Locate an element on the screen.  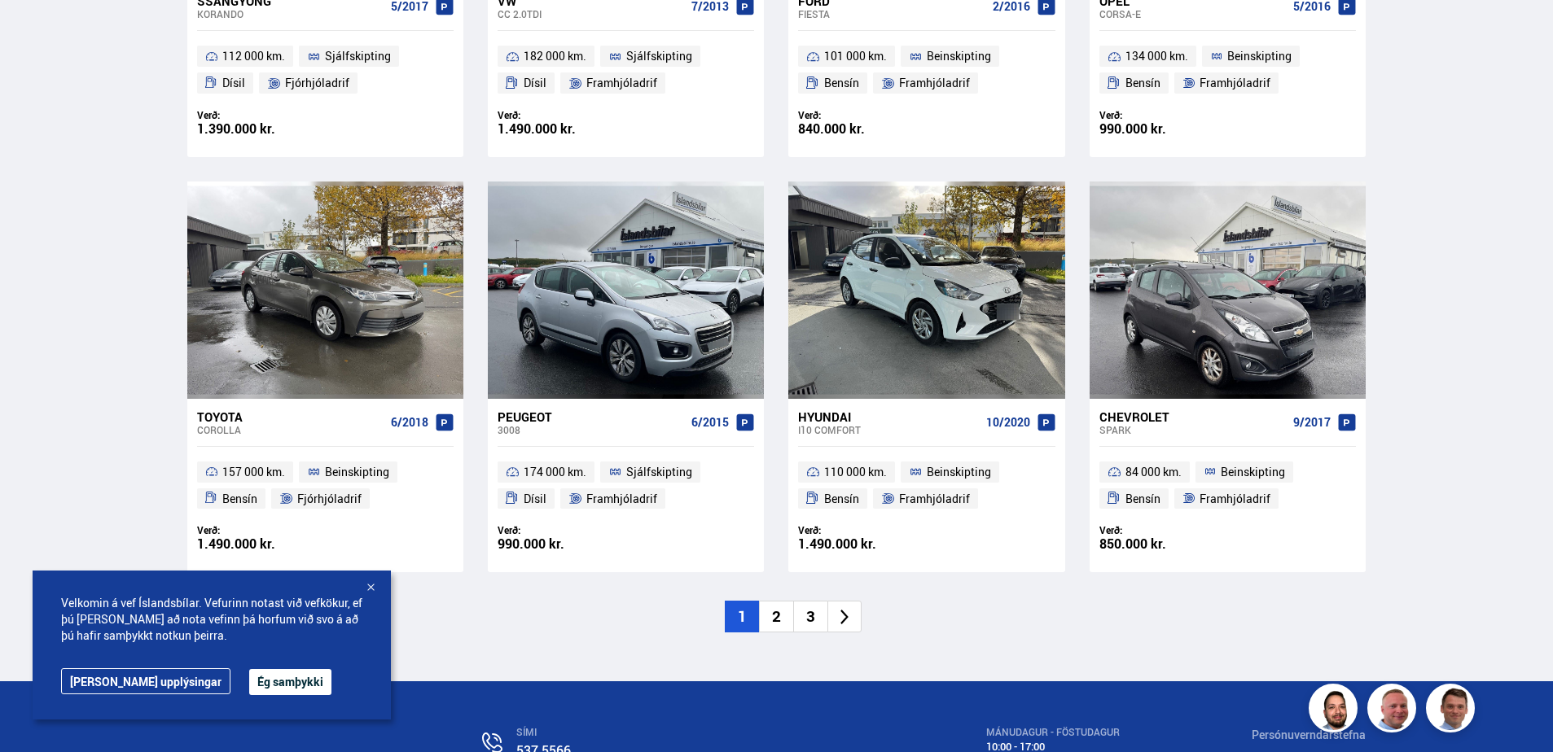
div: 1.390.000 kr. is located at coordinates (261, 129).